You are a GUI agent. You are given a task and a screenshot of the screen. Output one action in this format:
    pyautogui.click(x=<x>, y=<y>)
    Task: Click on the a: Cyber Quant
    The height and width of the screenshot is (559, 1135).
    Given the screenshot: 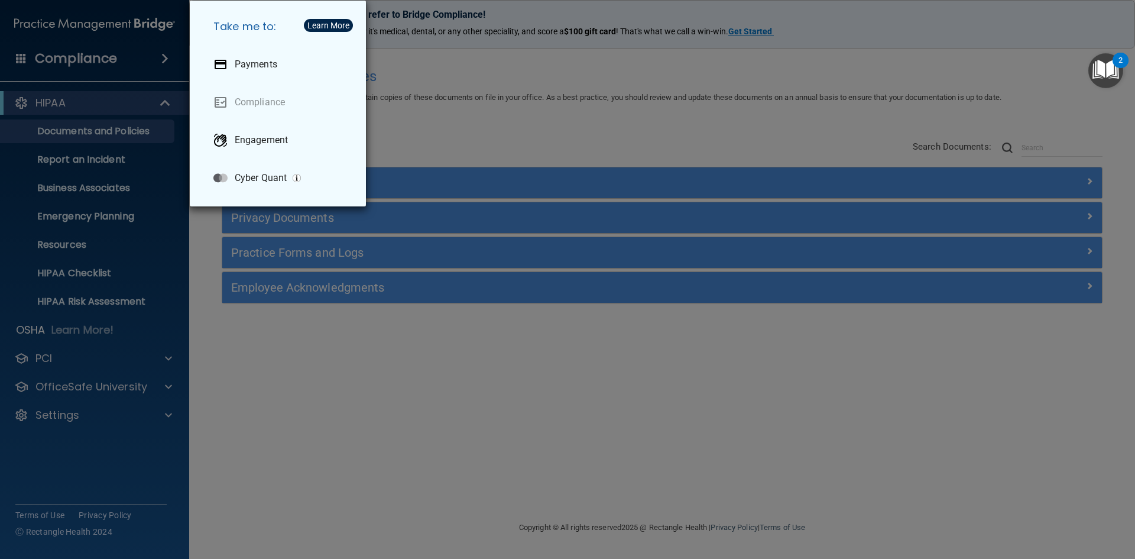 What is the action you would take?
    pyautogui.click(x=280, y=178)
    